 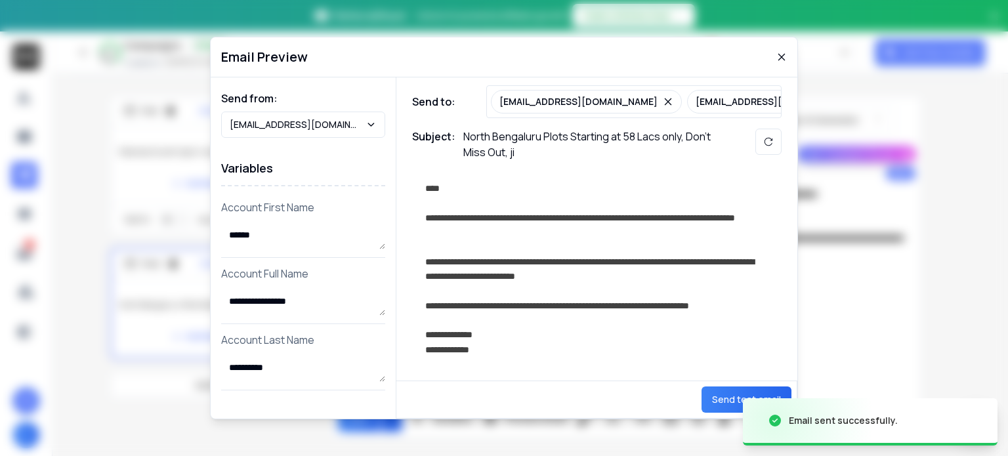 I want to click on p: Account First Name, so click(x=303, y=207).